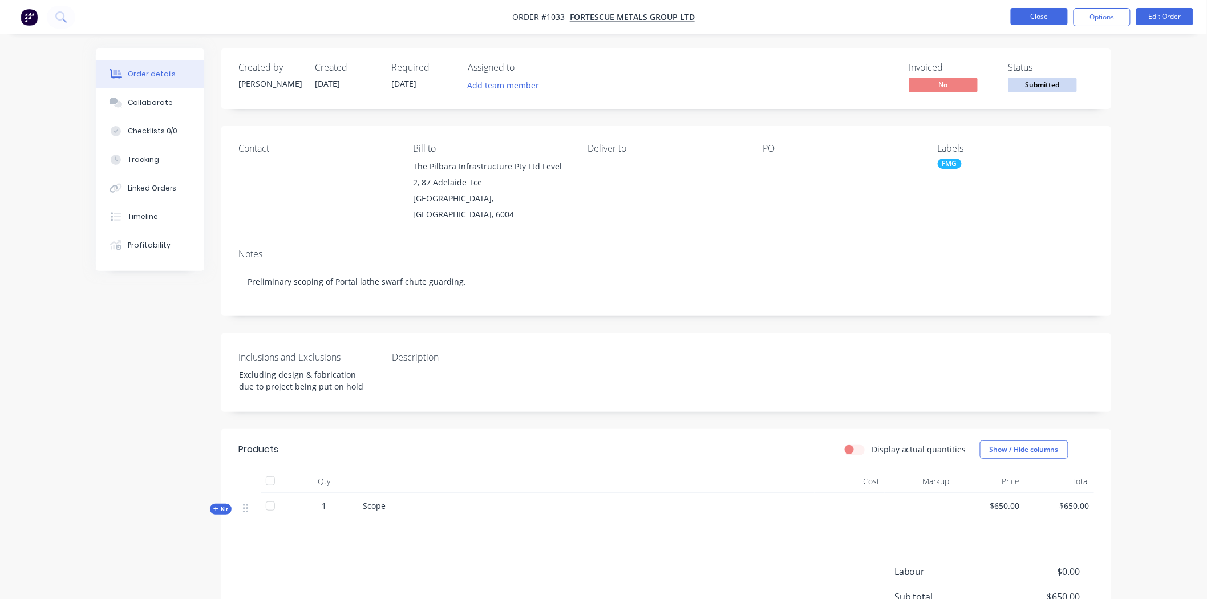 The width and height of the screenshot is (1207, 599). I want to click on div: Contact, so click(317, 148).